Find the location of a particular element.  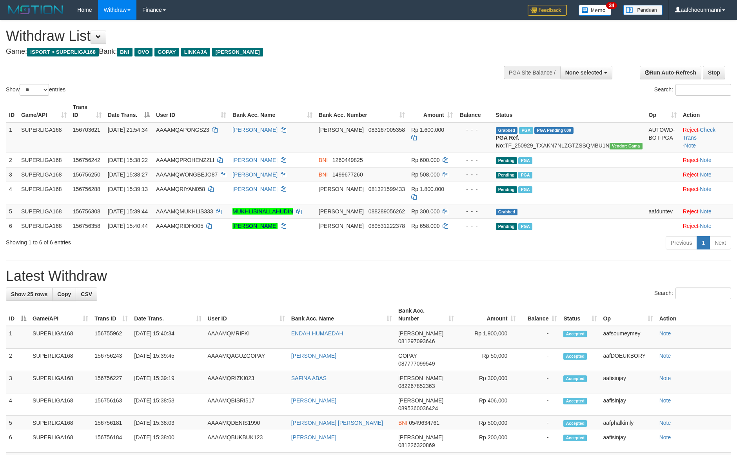

span: Rp 1.600.000 is located at coordinates (428, 130).